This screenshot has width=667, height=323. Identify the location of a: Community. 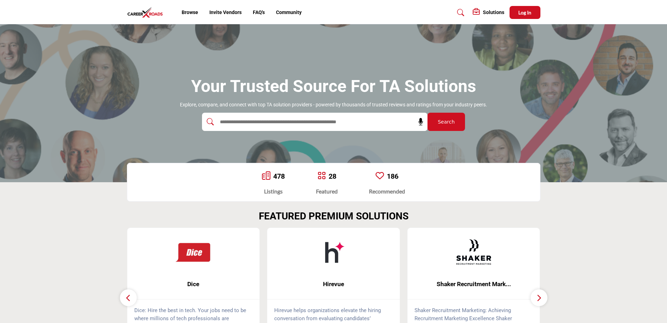
(289, 12).